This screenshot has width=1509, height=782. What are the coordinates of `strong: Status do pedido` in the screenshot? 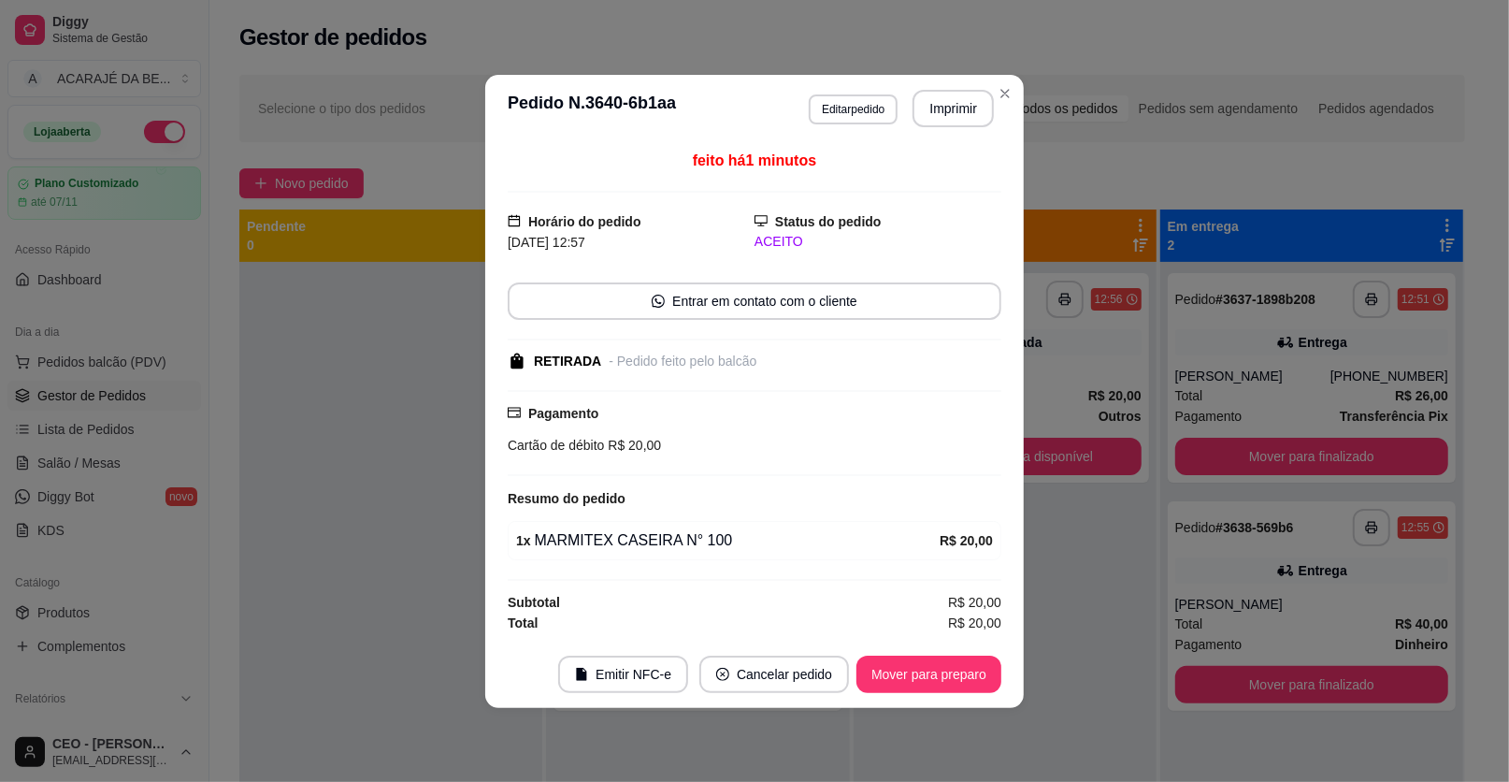 It's located at (829, 222).